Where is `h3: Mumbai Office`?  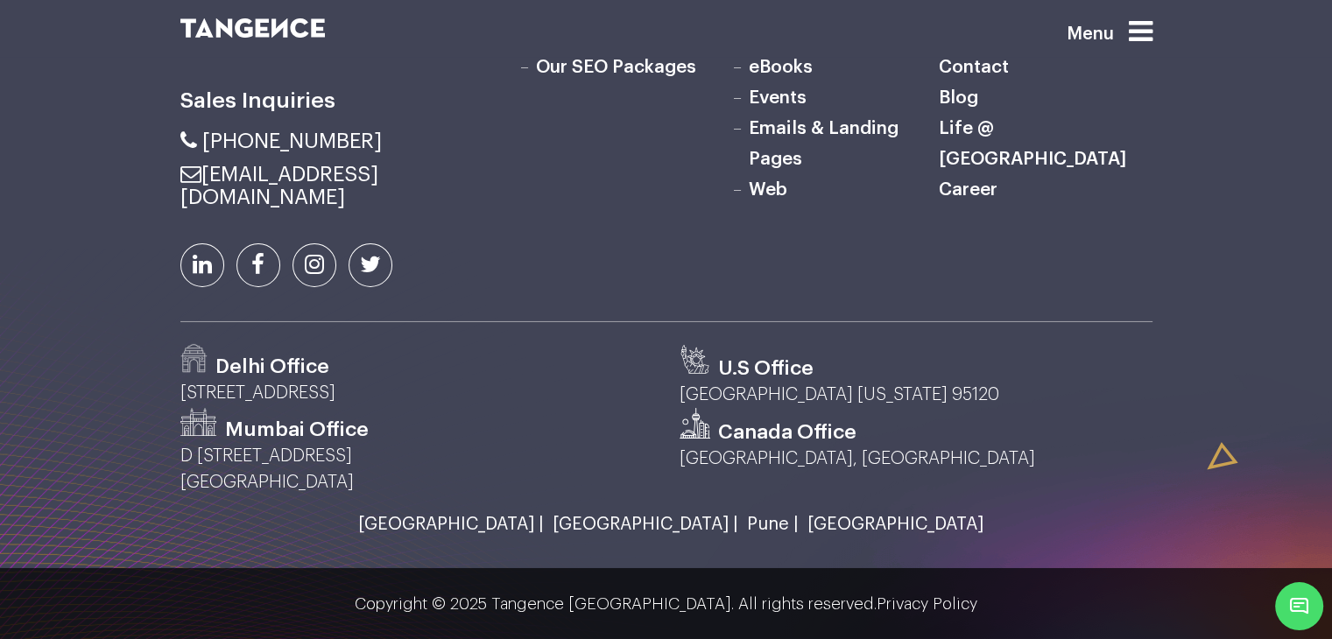
h3: Mumbai Office is located at coordinates (297, 430).